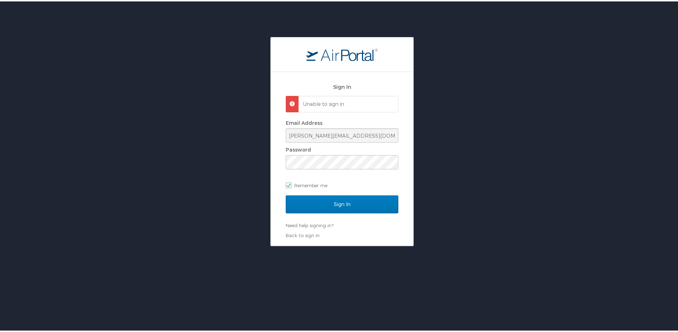 This screenshot has width=678, height=332. What do you see at coordinates (342, 85) in the screenshot?
I see `h2: Sign In` at bounding box center [342, 85].